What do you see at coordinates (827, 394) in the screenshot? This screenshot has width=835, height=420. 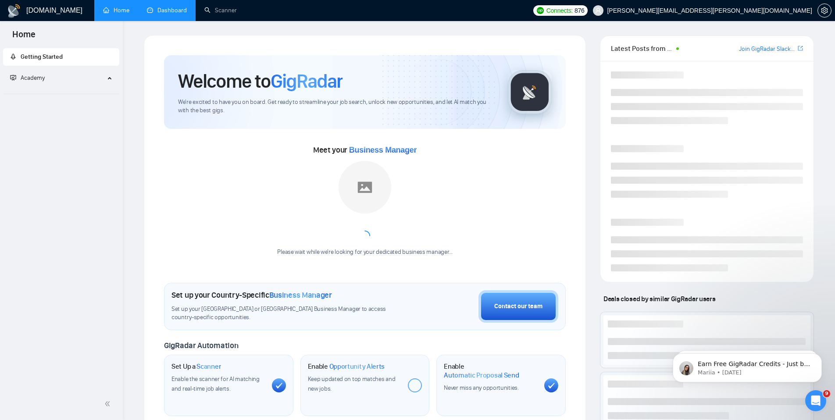 I see `span: 9` at bounding box center [827, 394].